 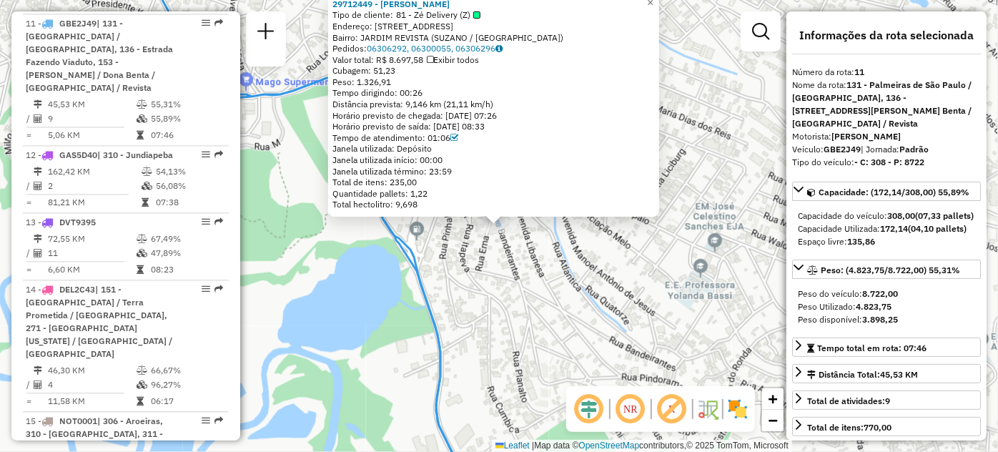 What do you see at coordinates (91, 119) in the screenshot?
I see `td: 9` at bounding box center [91, 119].